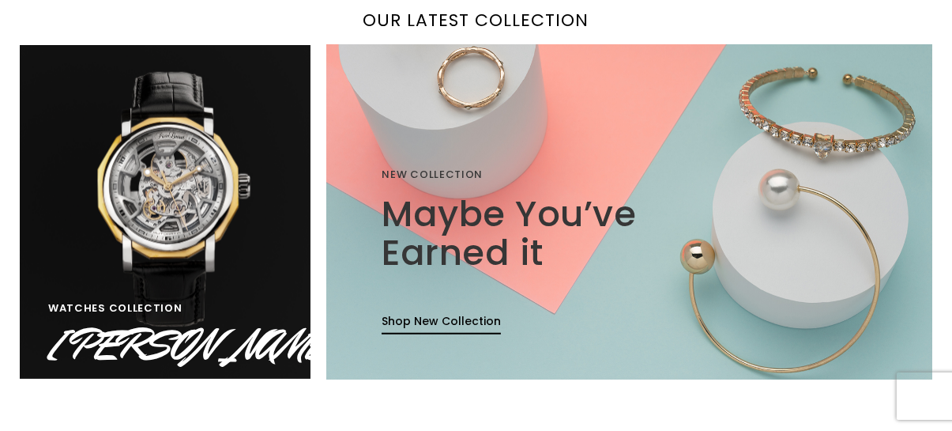 The height and width of the screenshot is (431, 952). I want to click on a: Shop New Collection, so click(441, 323).